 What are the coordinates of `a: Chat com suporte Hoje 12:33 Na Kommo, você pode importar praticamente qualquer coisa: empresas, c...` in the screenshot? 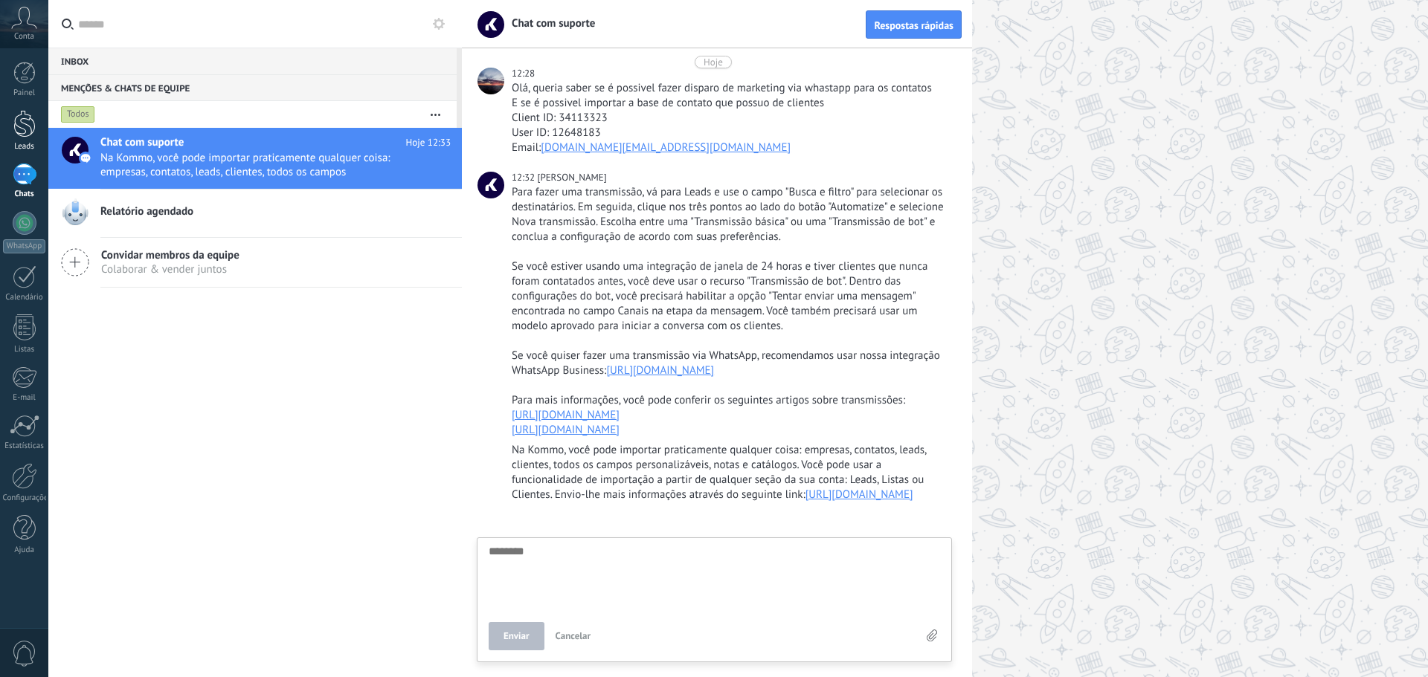 It's located at (255, 158).